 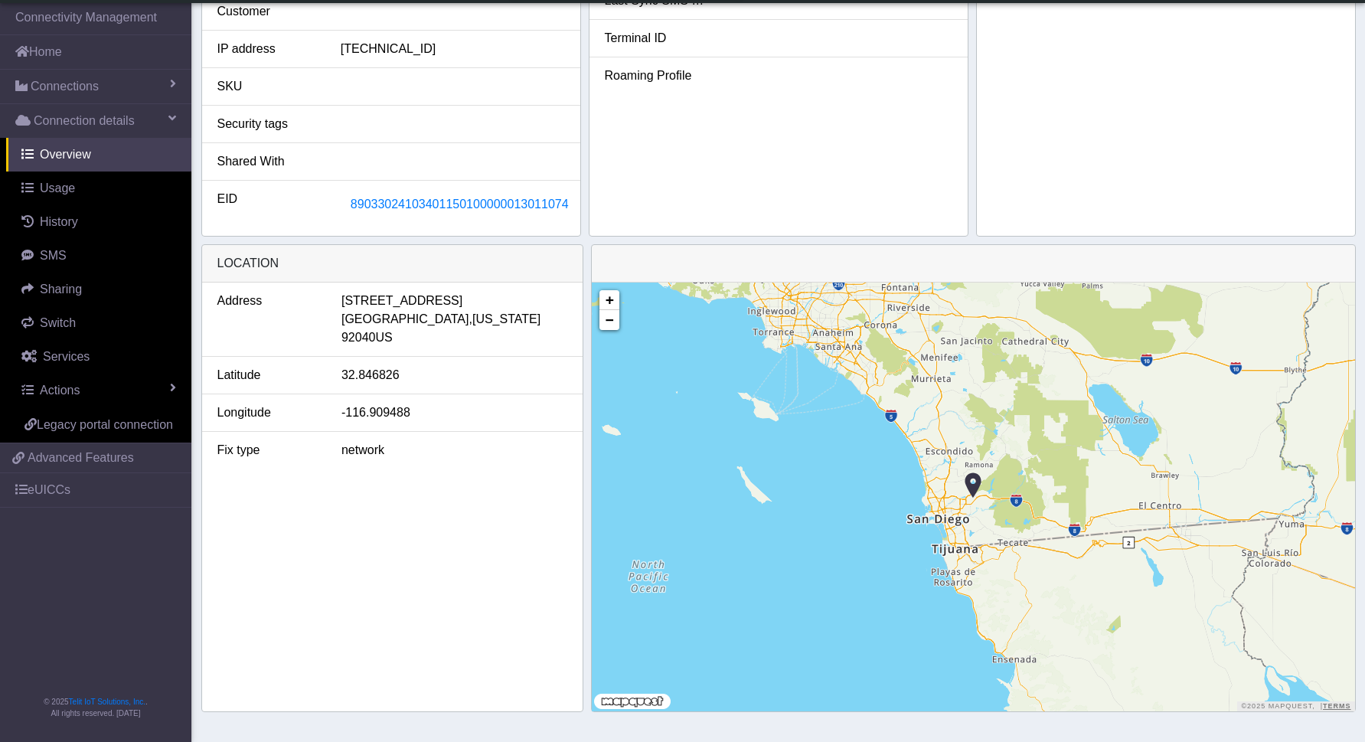 What do you see at coordinates (60, 390) in the screenshot?
I see `span: Actions` at bounding box center [60, 390].